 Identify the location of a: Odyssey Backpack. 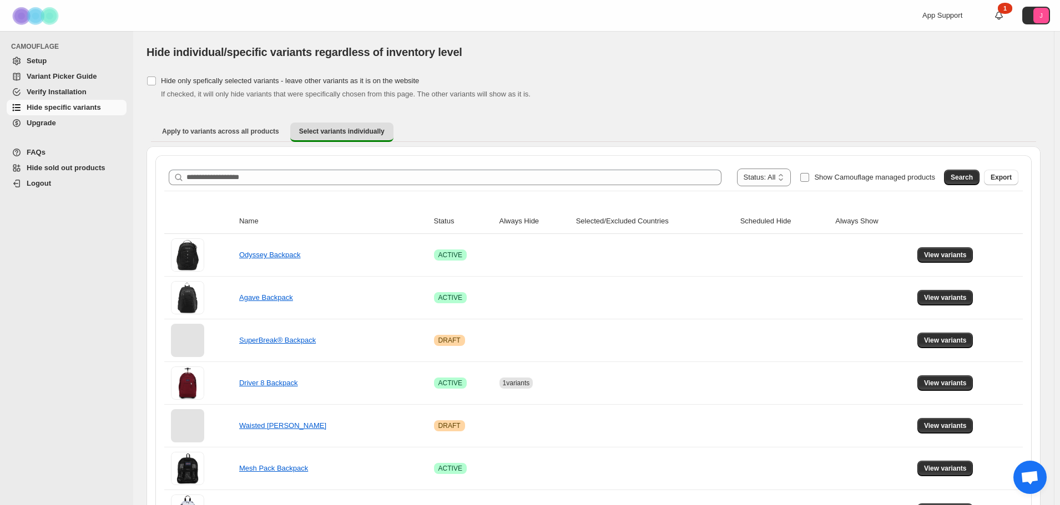
(270, 255).